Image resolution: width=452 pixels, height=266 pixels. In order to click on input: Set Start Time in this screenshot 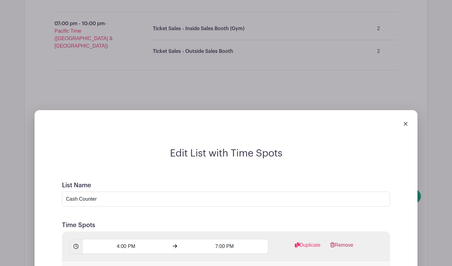, I will do `click(126, 246)`.